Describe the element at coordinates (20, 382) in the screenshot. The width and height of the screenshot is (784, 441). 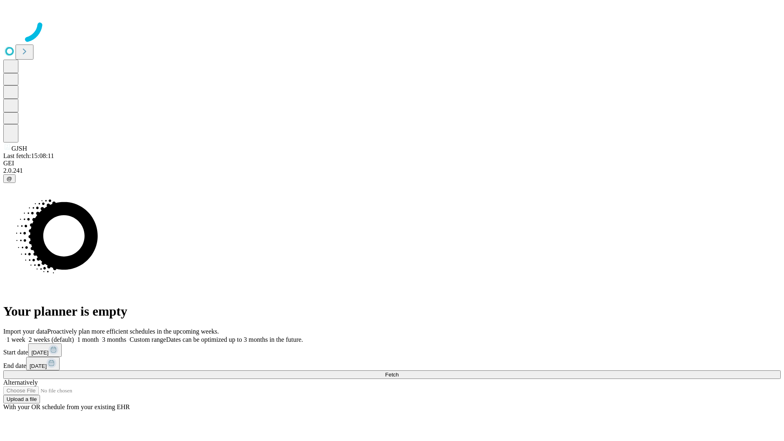
I see `span: Alternatively` at that location.